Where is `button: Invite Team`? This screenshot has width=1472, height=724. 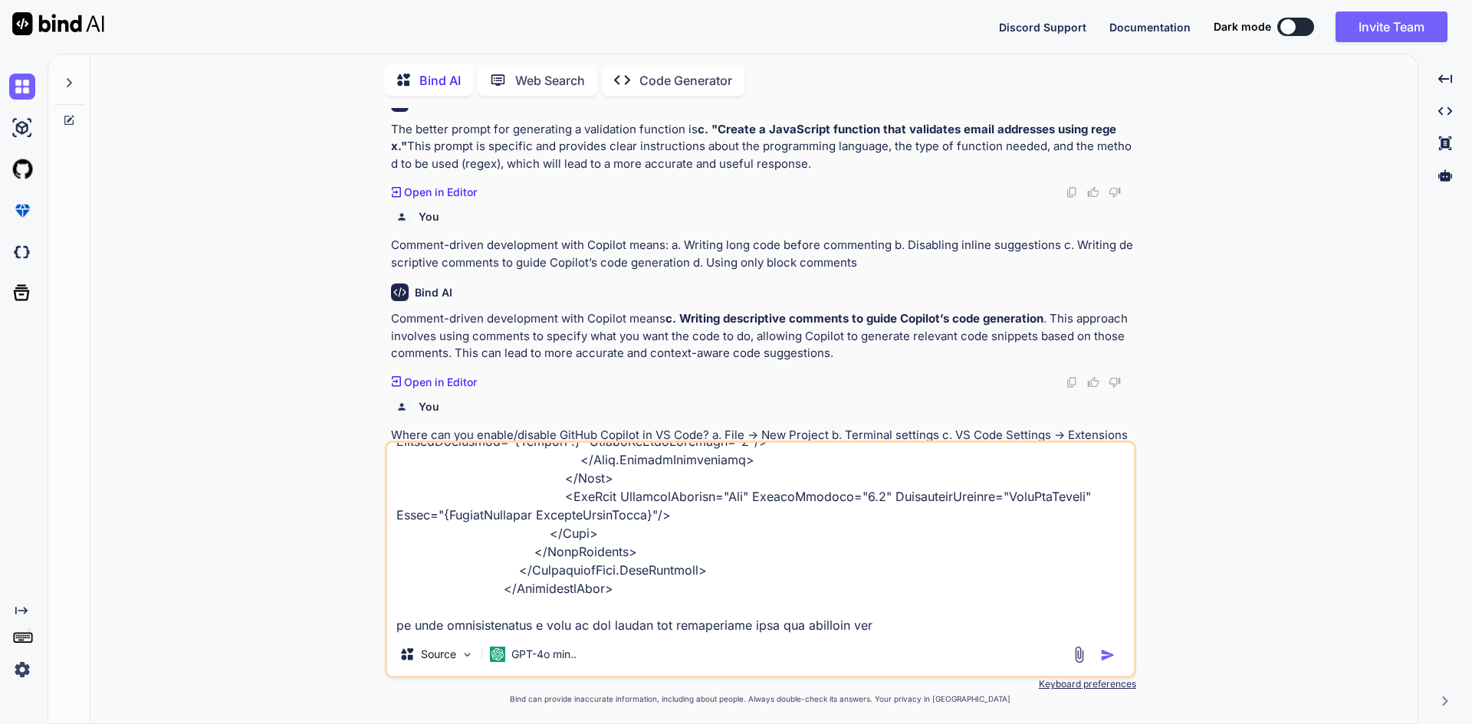 button: Invite Team is located at coordinates (1391, 27).